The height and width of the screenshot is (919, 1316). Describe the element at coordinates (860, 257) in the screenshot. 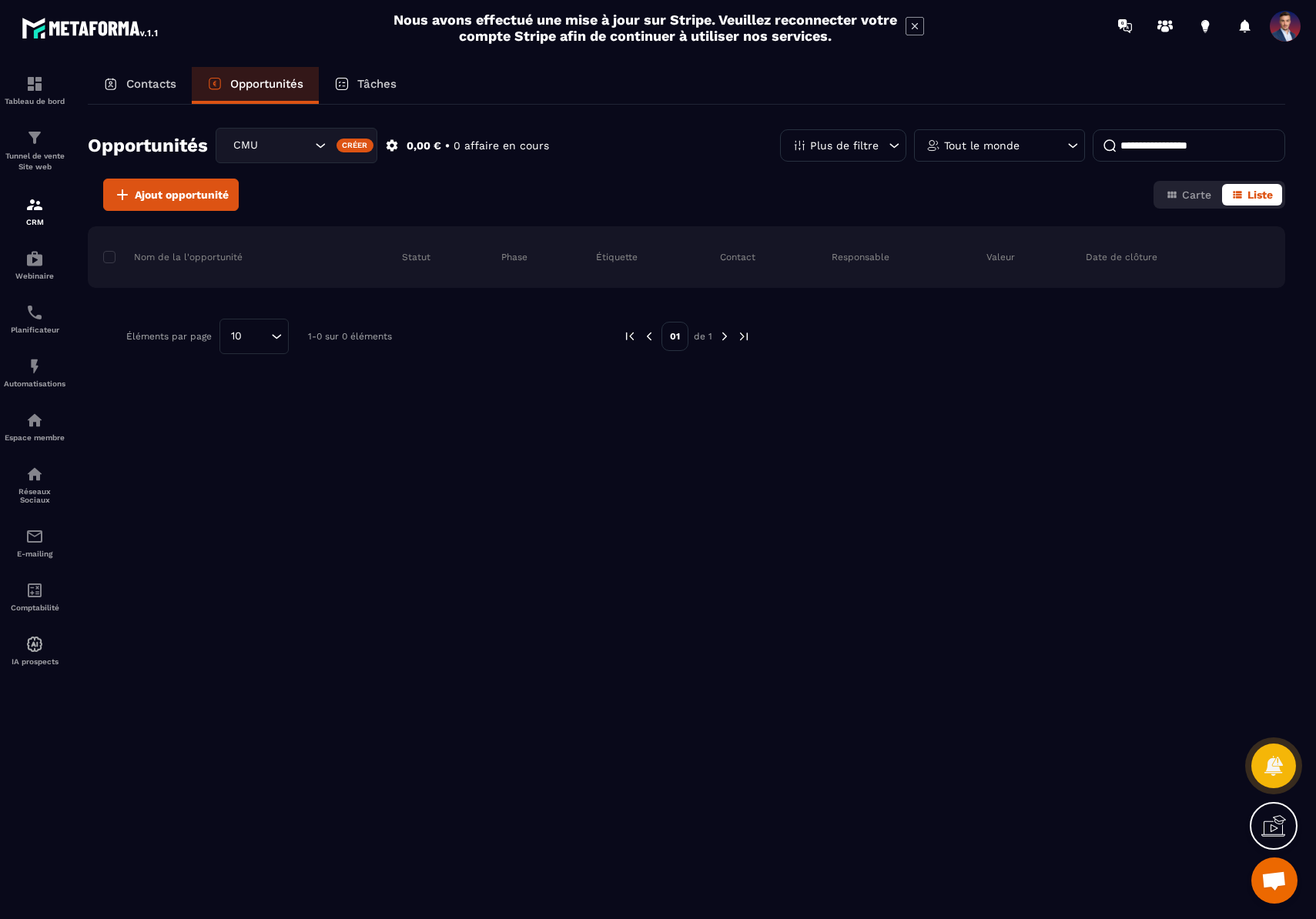

I see `p: Responsable` at that location.